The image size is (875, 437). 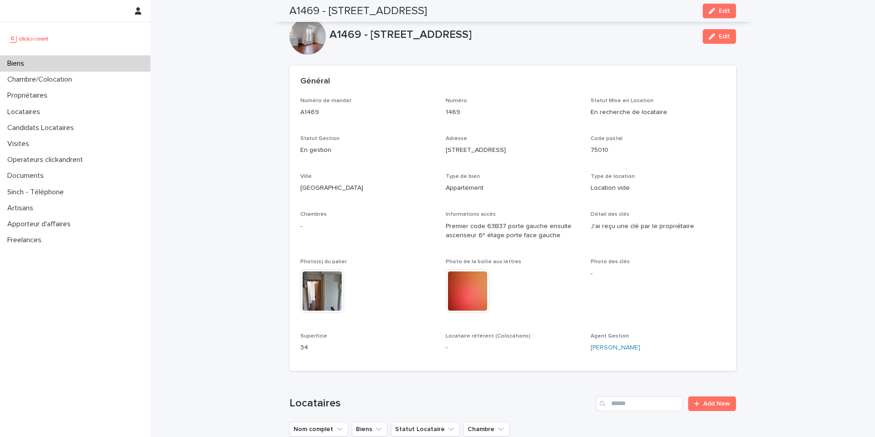 I want to click on button: Biens, so click(x=370, y=429).